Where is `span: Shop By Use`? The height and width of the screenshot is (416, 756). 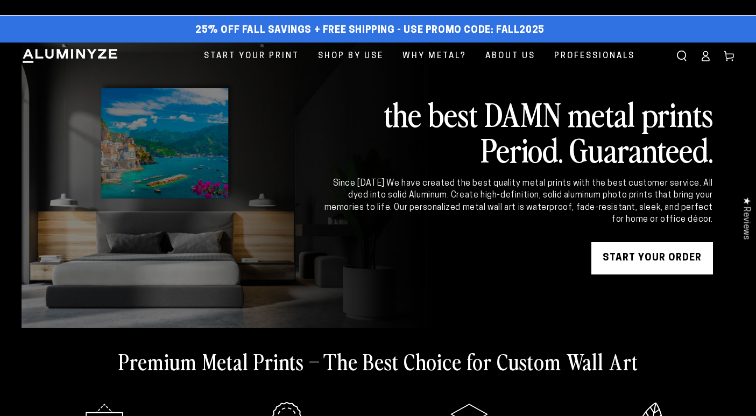
span: Shop By Use is located at coordinates (351, 56).